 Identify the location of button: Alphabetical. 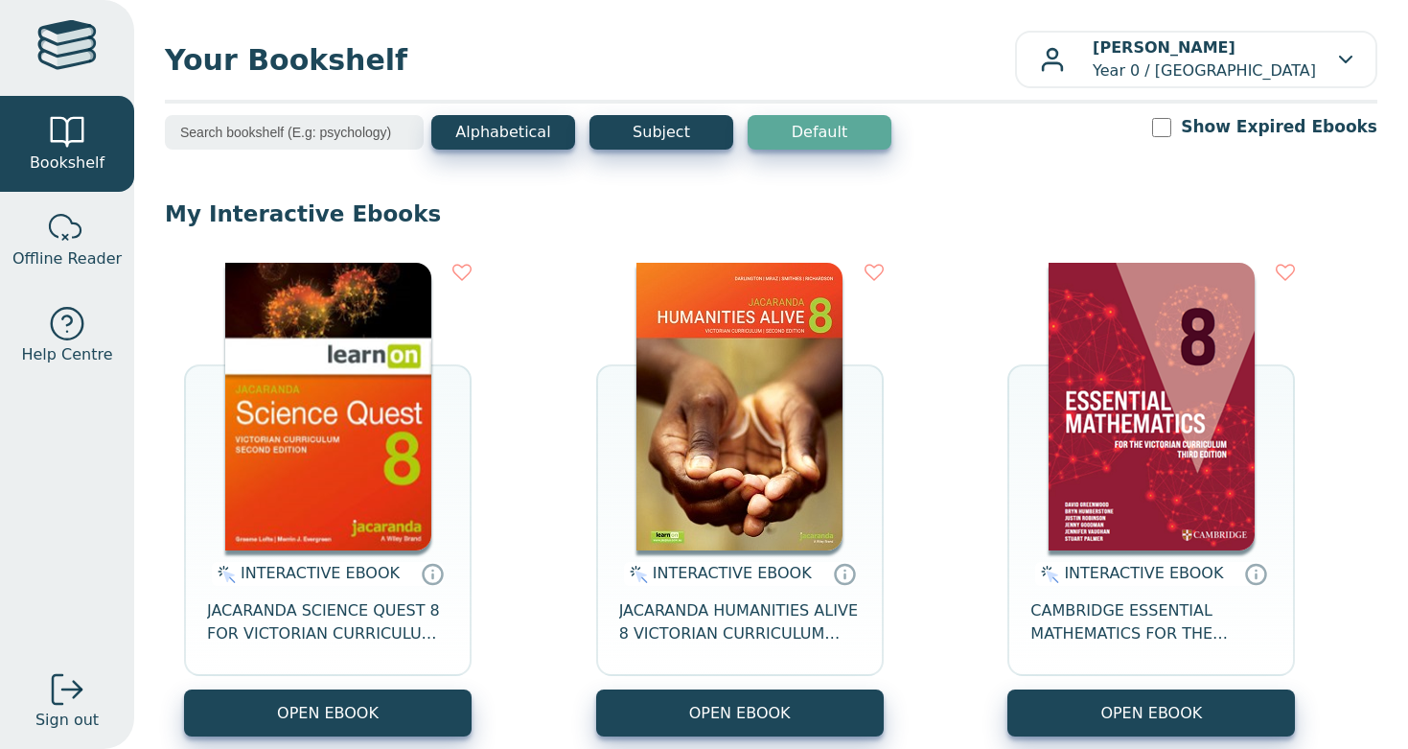
(503, 132).